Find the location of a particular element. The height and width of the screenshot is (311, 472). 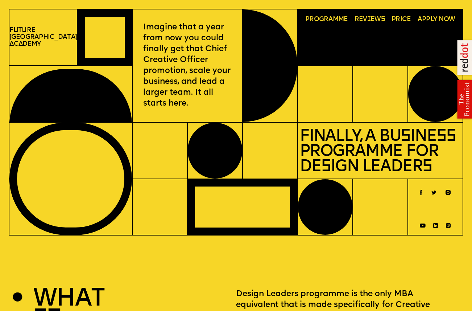

a: Instagram is located at coordinates (449, 191).